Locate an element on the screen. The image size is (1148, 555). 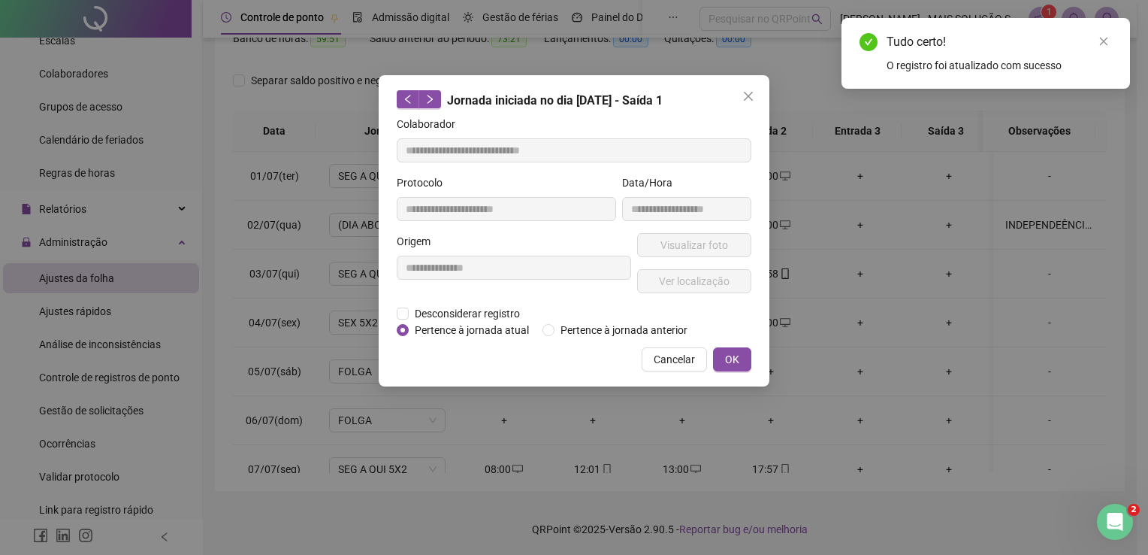
label: Origem is located at coordinates (419, 241).